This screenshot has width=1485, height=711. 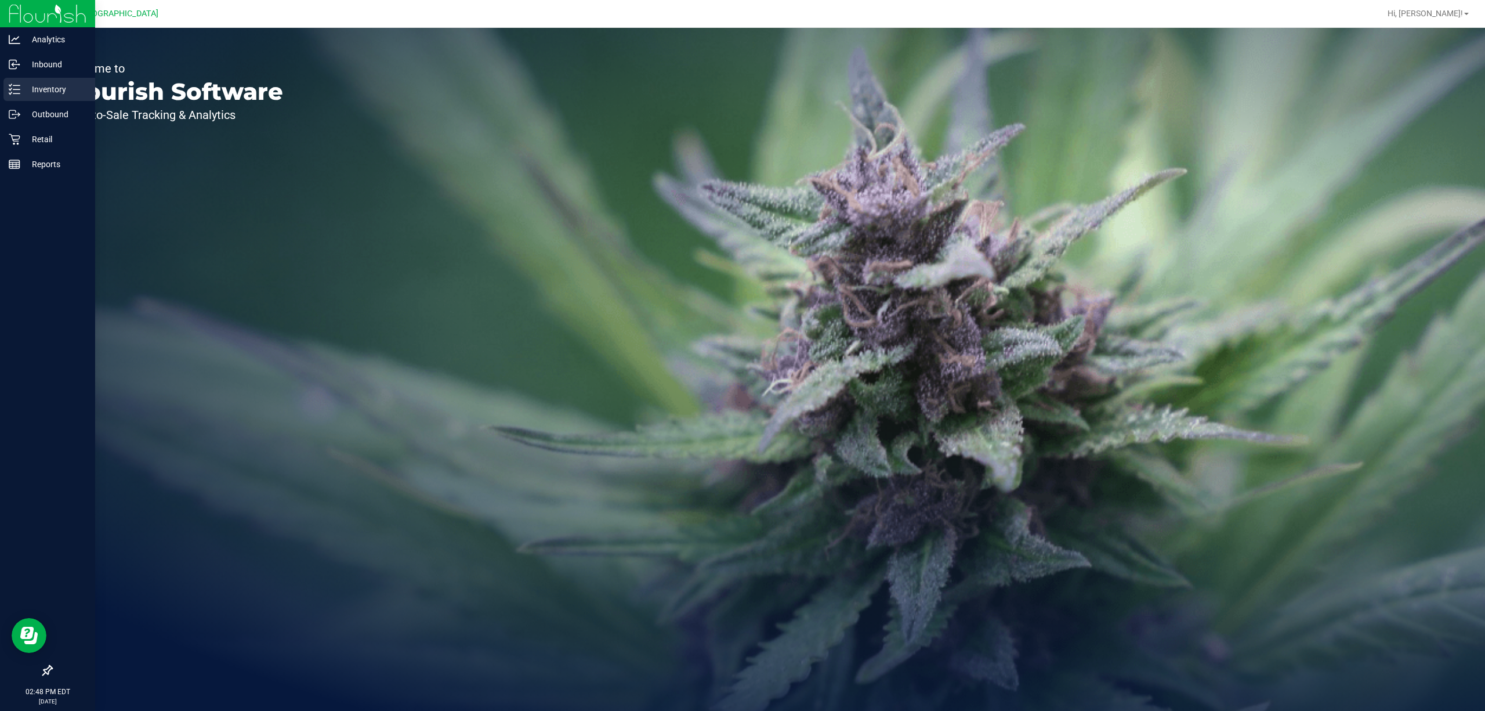 I want to click on inline-svg: Reports, so click(x=15, y=164).